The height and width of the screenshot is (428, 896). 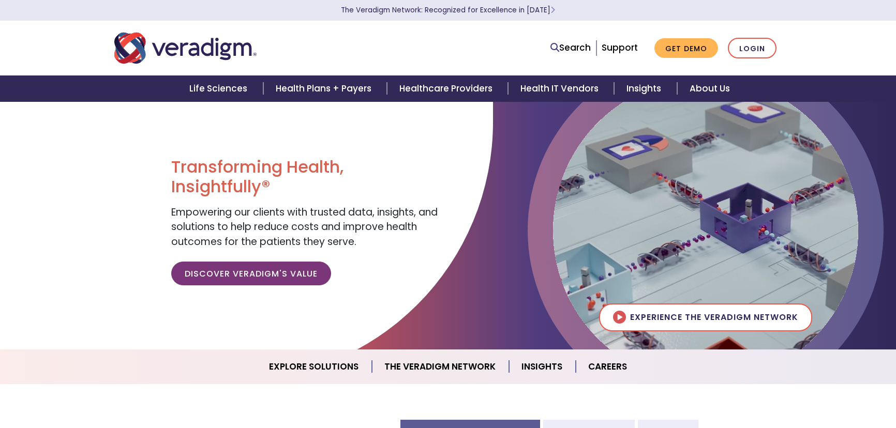 I want to click on a: Discover Veradigm's Value, so click(x=251, y=274).